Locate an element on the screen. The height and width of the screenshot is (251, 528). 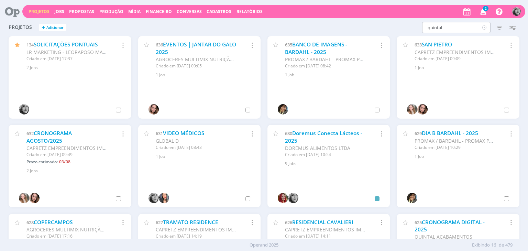
span: Projetos is located at coordinates (20, 27).